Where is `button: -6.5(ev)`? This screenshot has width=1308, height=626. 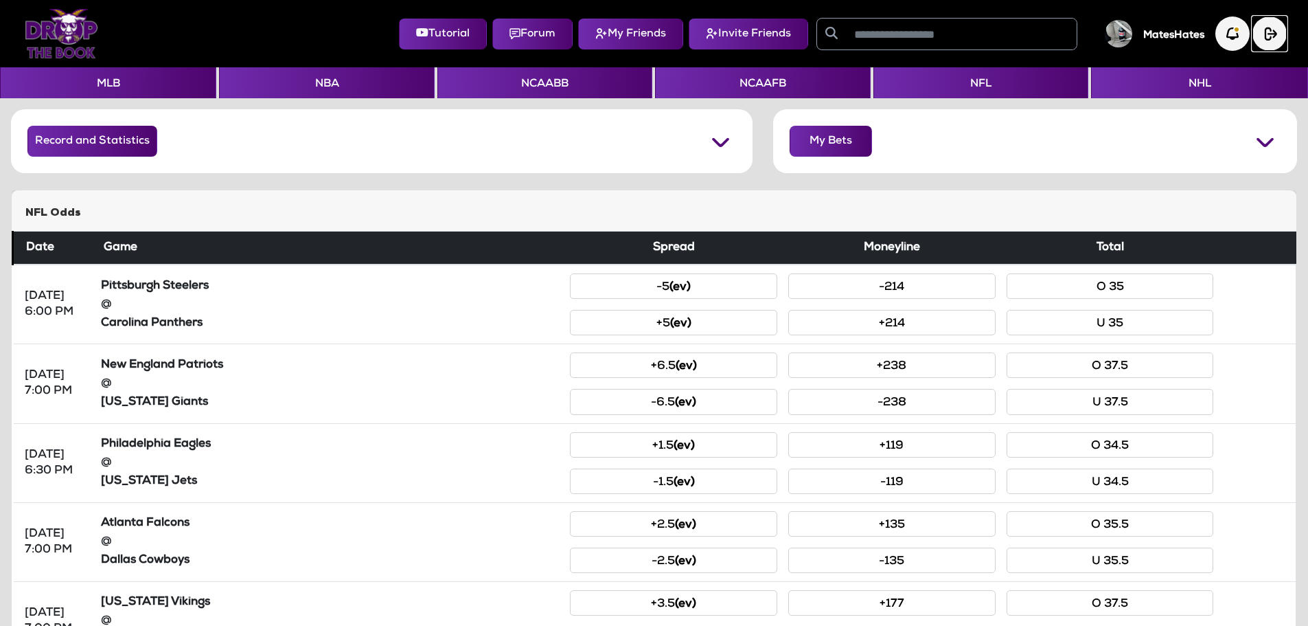 button: -6.5(ev) is located at coordinates (674, 401).